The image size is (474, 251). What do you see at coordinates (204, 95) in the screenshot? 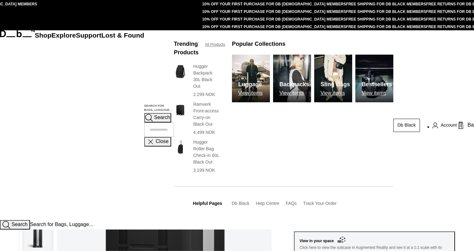
I see `span: 2.299 NOK` at bounding box center [204, 95].